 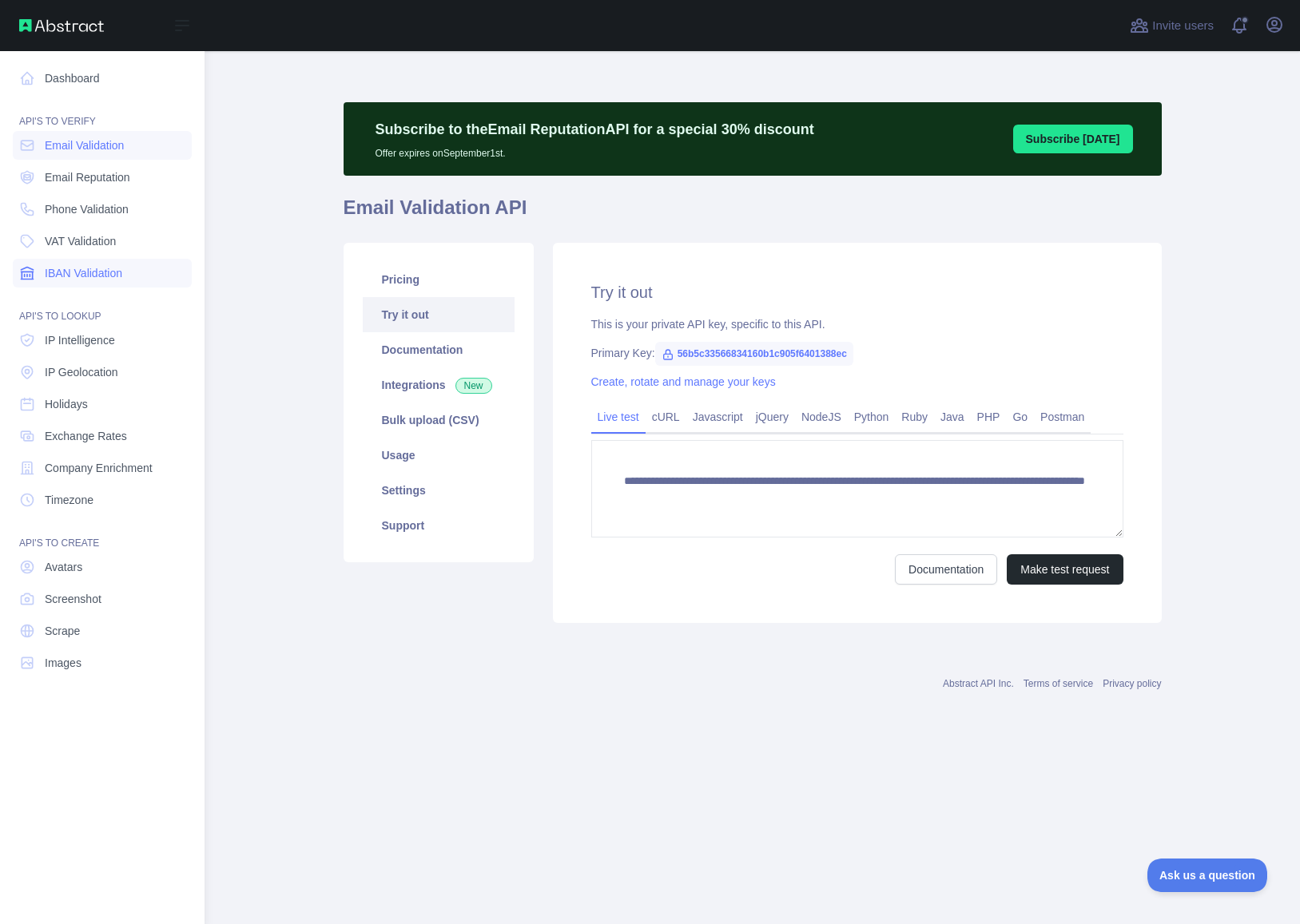 I want to click on a: Exchange Rates, so click(x=102, y=436).